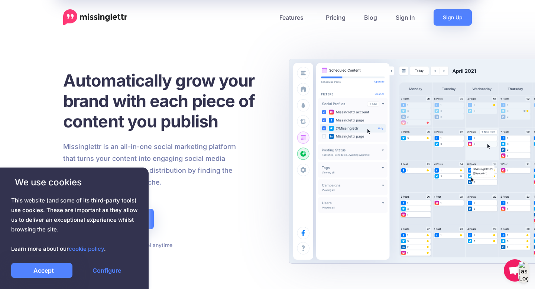  Describe the element at coordinates (107, 270) in the screenshot. I see `a: Configure` at that location.